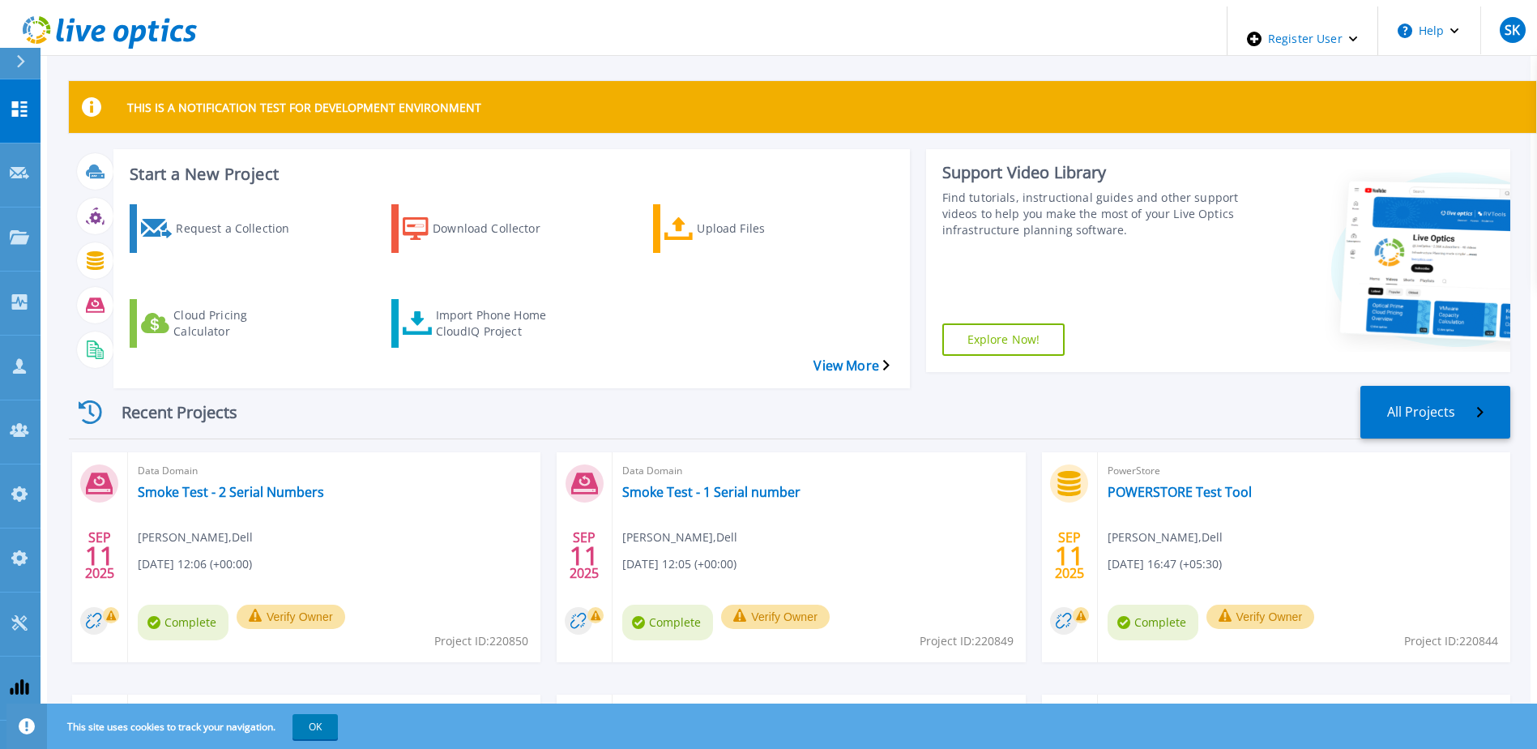 The image size is (1537, 749). What do you see at coordinates (1451, 641) in the screenshot?
I see `span: Project ID: 220844` at bounding box center [1451, 641].